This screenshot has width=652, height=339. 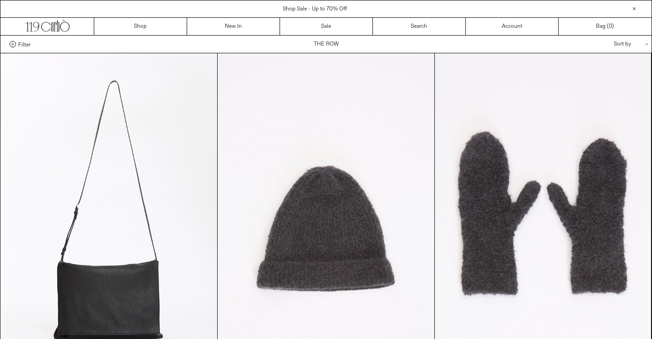 What do you see at coordinates (234, 26) in the screenshot?
I see `a: New In` at bounding box center [234, 26].